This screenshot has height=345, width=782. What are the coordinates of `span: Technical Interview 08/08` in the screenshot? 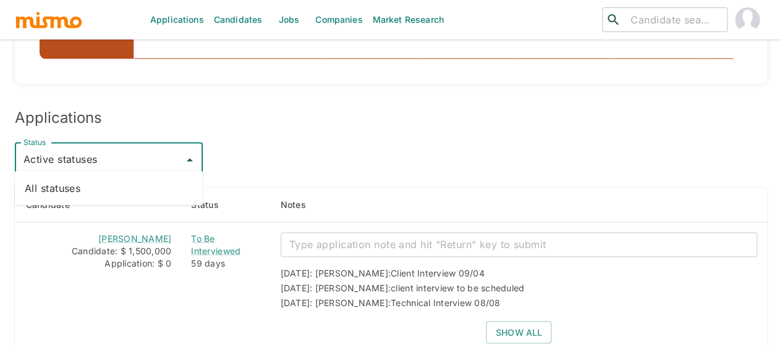 It's located at (445, 302).